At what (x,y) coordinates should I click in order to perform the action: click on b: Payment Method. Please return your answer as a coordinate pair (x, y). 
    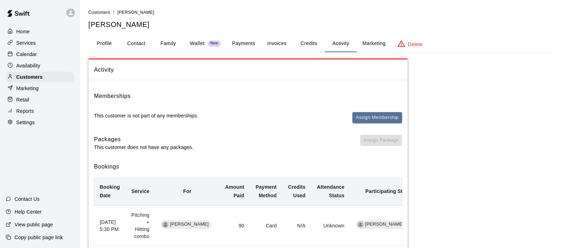
    Looking at the image, I should click on (266, 191).